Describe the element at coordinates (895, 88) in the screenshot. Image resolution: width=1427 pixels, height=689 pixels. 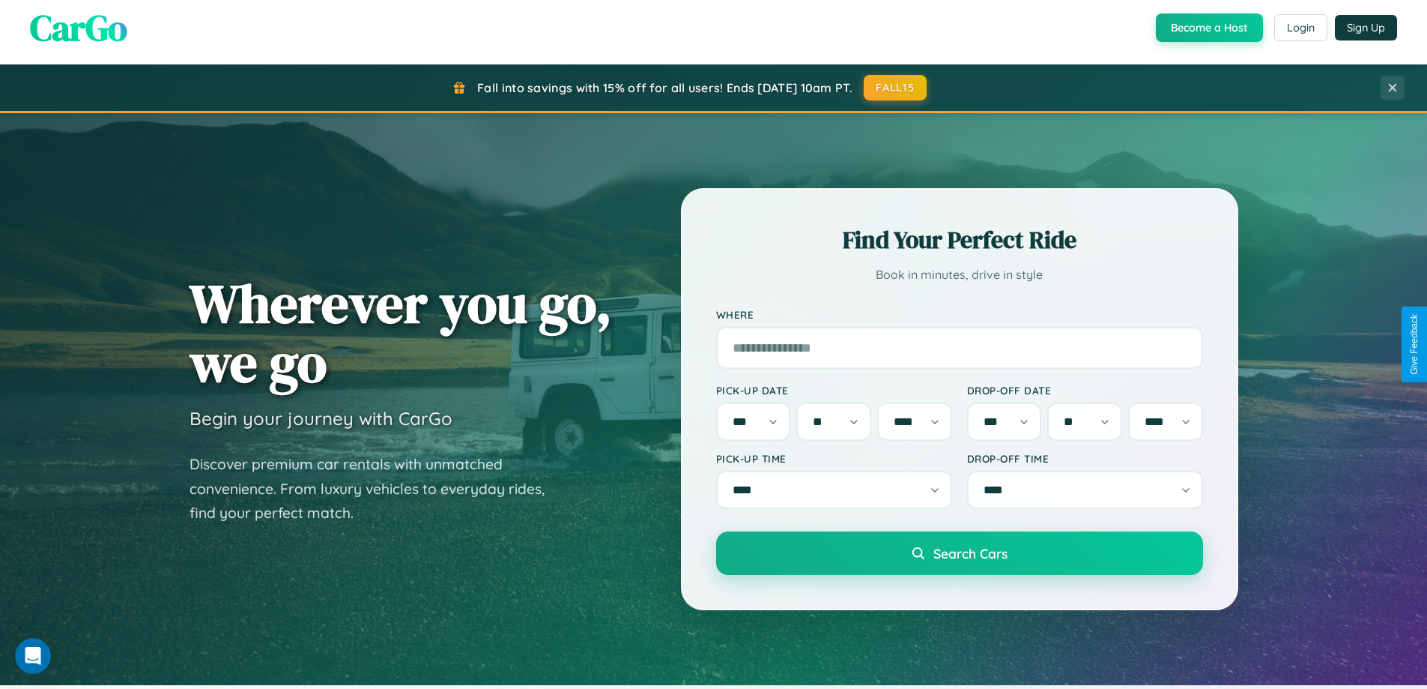
I see `button: FALL15` at that location.